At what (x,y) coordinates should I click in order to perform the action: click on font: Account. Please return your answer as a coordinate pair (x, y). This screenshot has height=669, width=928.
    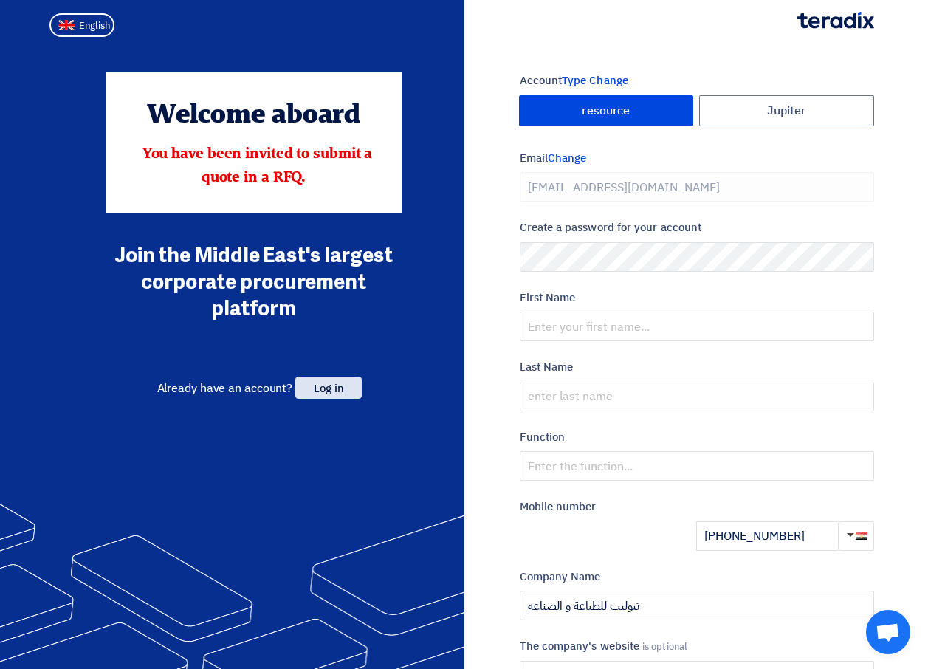
    Looking at the image, I should click on (574, 81).